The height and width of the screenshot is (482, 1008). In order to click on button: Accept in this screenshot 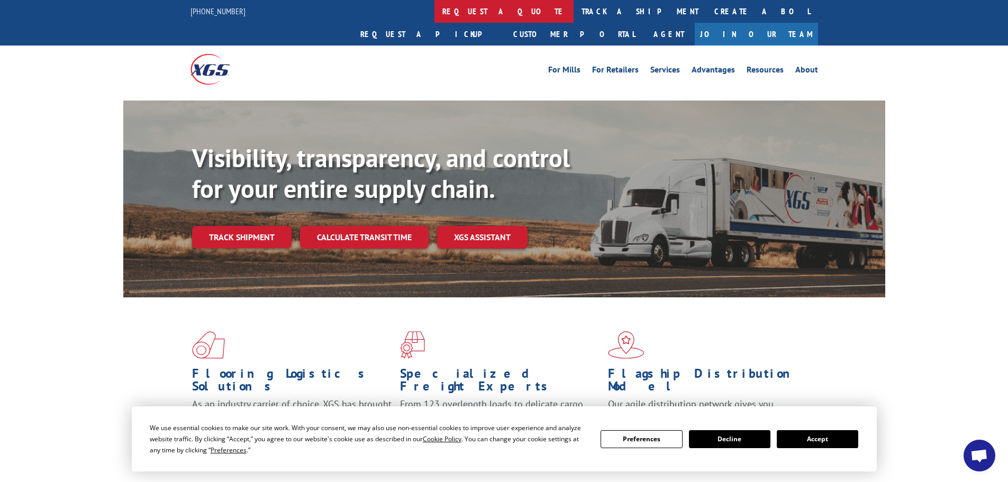, I will do `click(818, 439)`.